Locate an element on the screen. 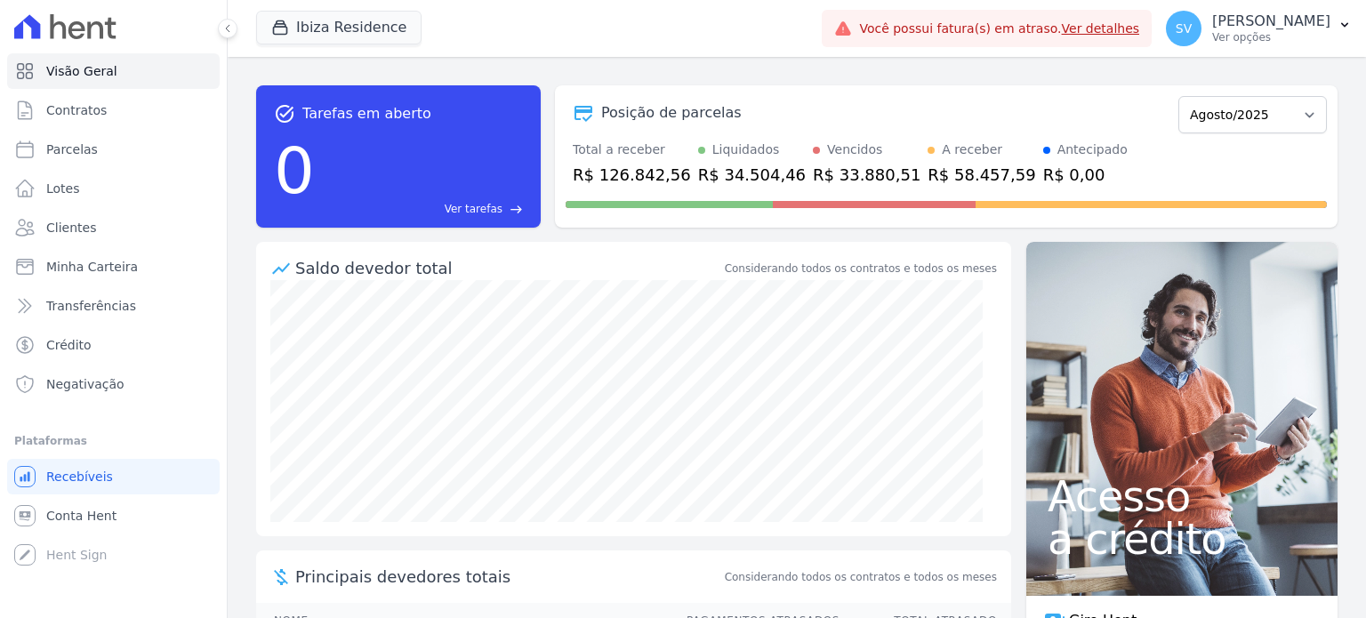 This screenshot has width=1366, height=618. div: Antecipado is located at coordinates (1092, 149).